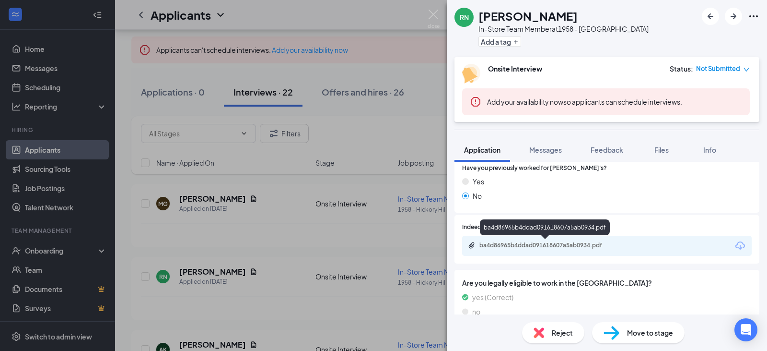 This screenshot has width=767, height=351. I want to click on span: Feedback, so click(607, 150).